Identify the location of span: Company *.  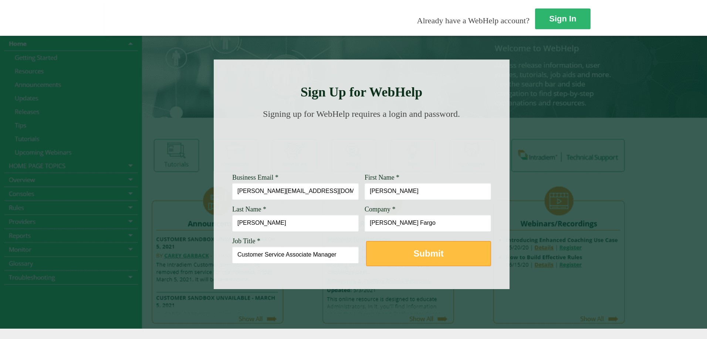
(380, 209).